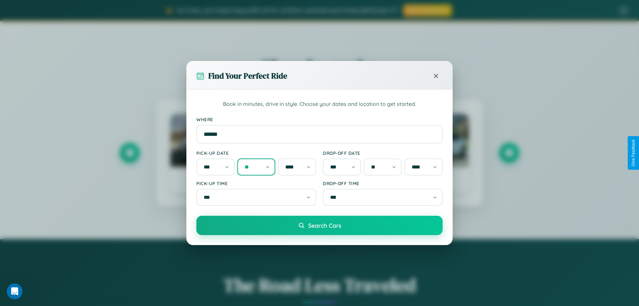  I want to click on label: Drop-off Date, so click(383, 153).